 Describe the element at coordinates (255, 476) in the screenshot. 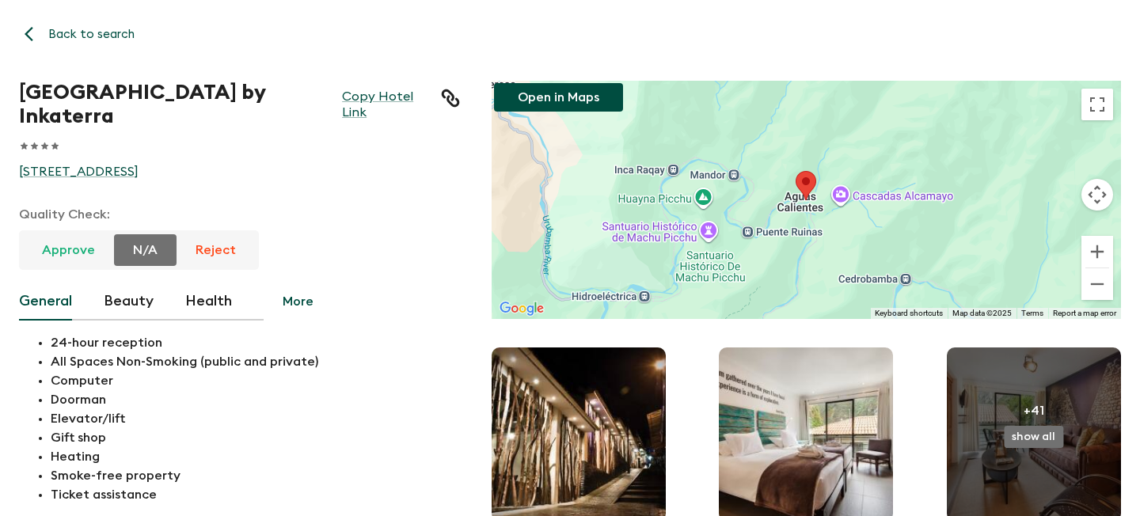

I see `p: Smoke-free property` at that location.